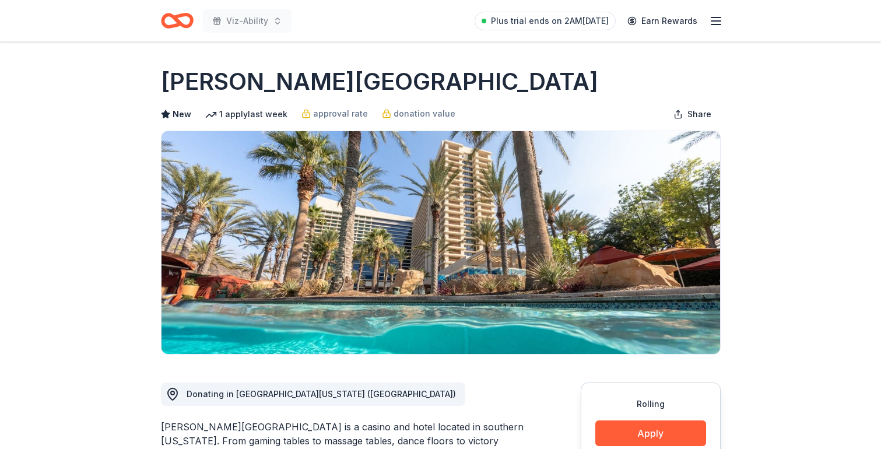 This screenshot has width=881, height=449. Describe the element at coordinates (247, 21) in the screenshot. I see `span: Viz-Ability` at that location.